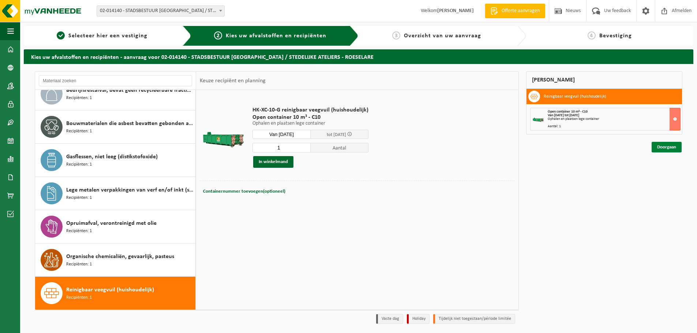 Image resolution: width=697 pixels, height=333 pixels. Describe the element at coordinates (110, 290) in the screenshot. I see `span: Reinigbaar veegvuil (huishoudelijk)` at that location.